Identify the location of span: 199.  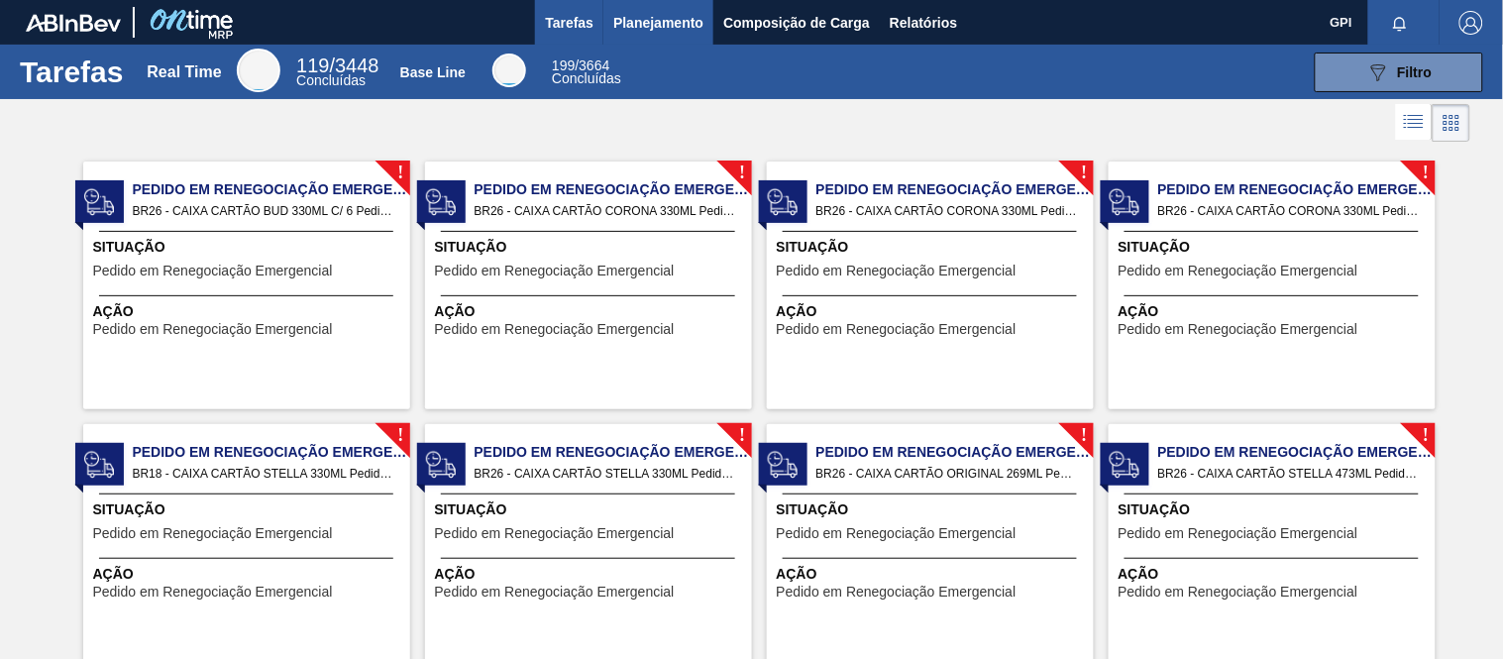
(563, 65).